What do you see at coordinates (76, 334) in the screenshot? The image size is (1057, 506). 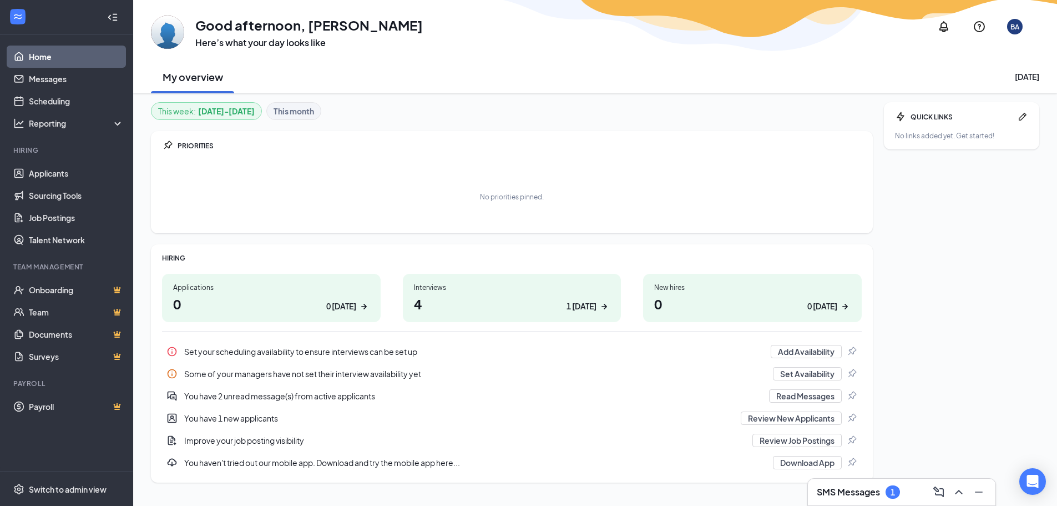 I see `a: DocumentsCrown` at bounding box center [76, 334].